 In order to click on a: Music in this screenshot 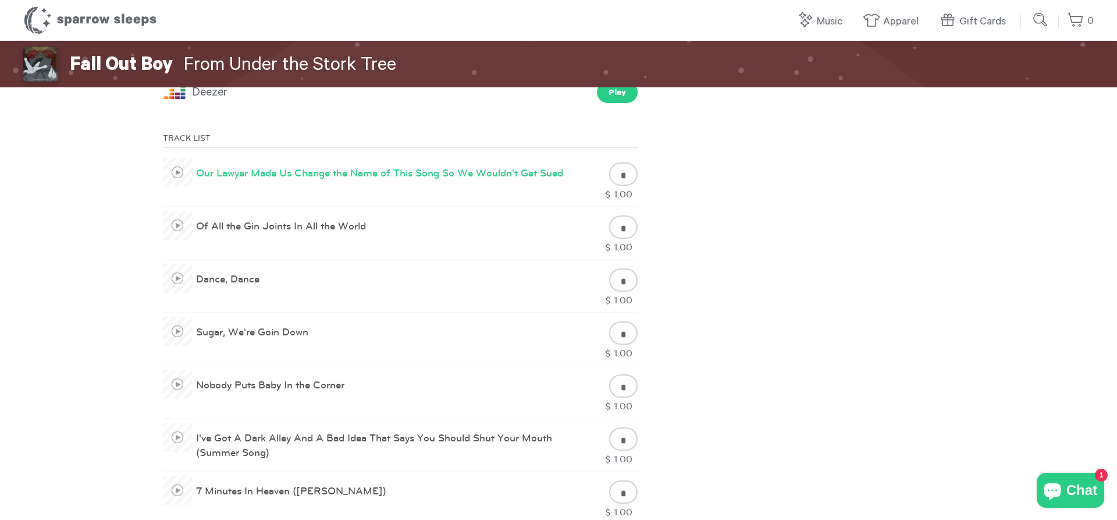, I will do `click(822, 22)`.